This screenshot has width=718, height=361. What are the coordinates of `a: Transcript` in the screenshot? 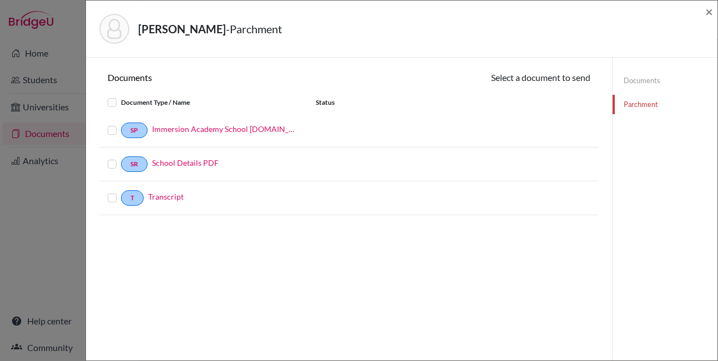 It's located at (166, 196).